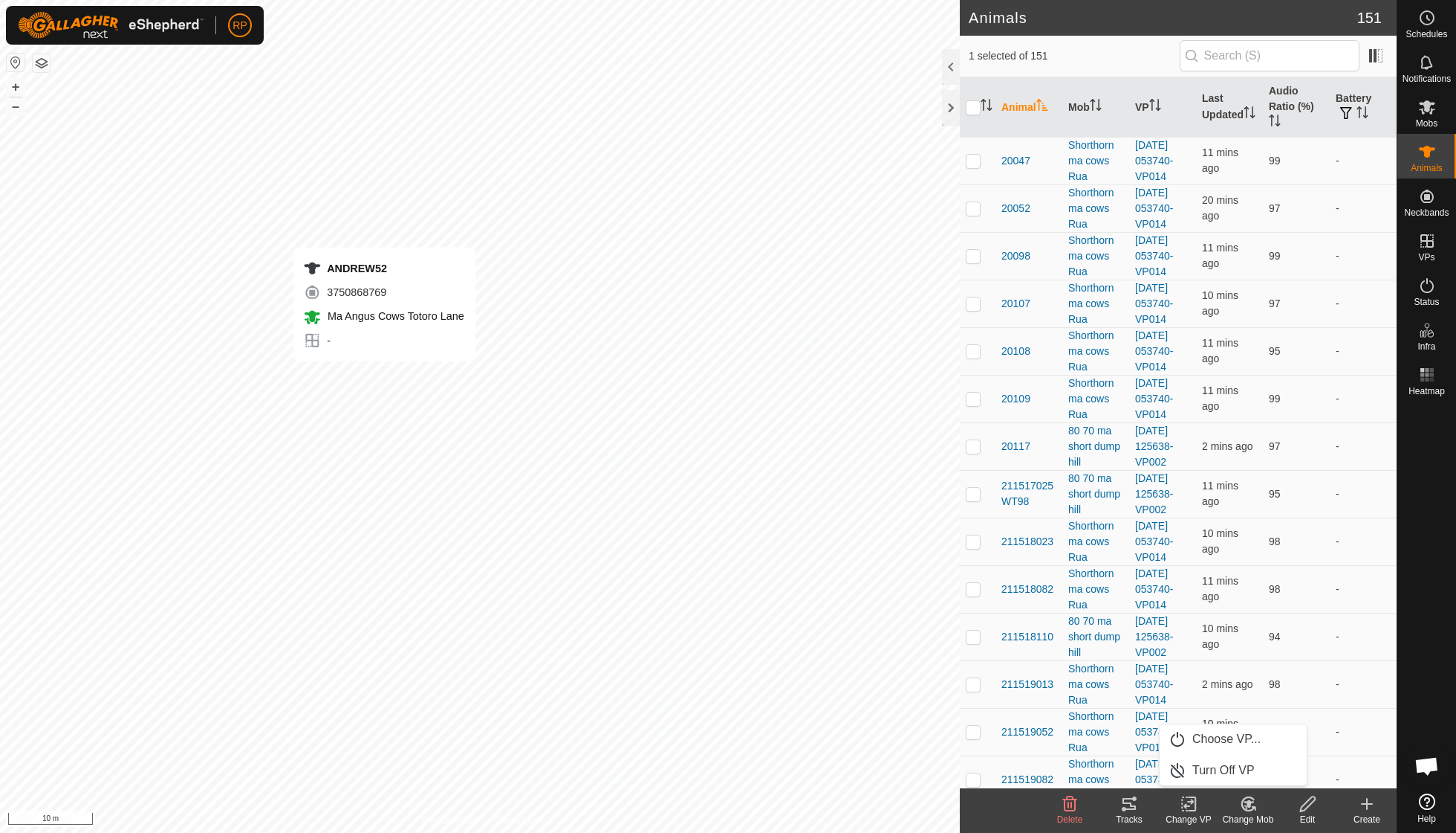 This screenshot has height=833, width=1456. I want to click on span: Schedules, so click(1426, 34).